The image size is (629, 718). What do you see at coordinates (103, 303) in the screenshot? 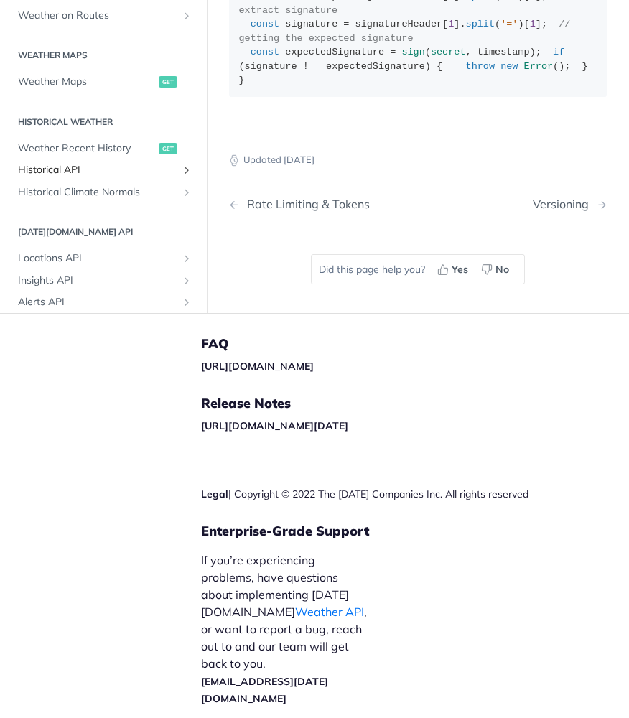
I see `a: Alerts APIShow subpages for Alerts API` at bounding box center [103, 303].